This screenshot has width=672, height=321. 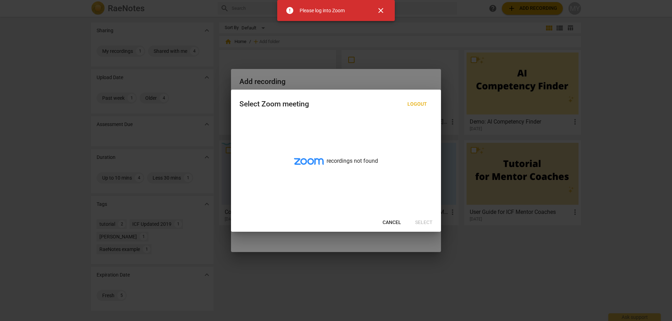 I want to click on button: Close, so click(x=381, y=10).